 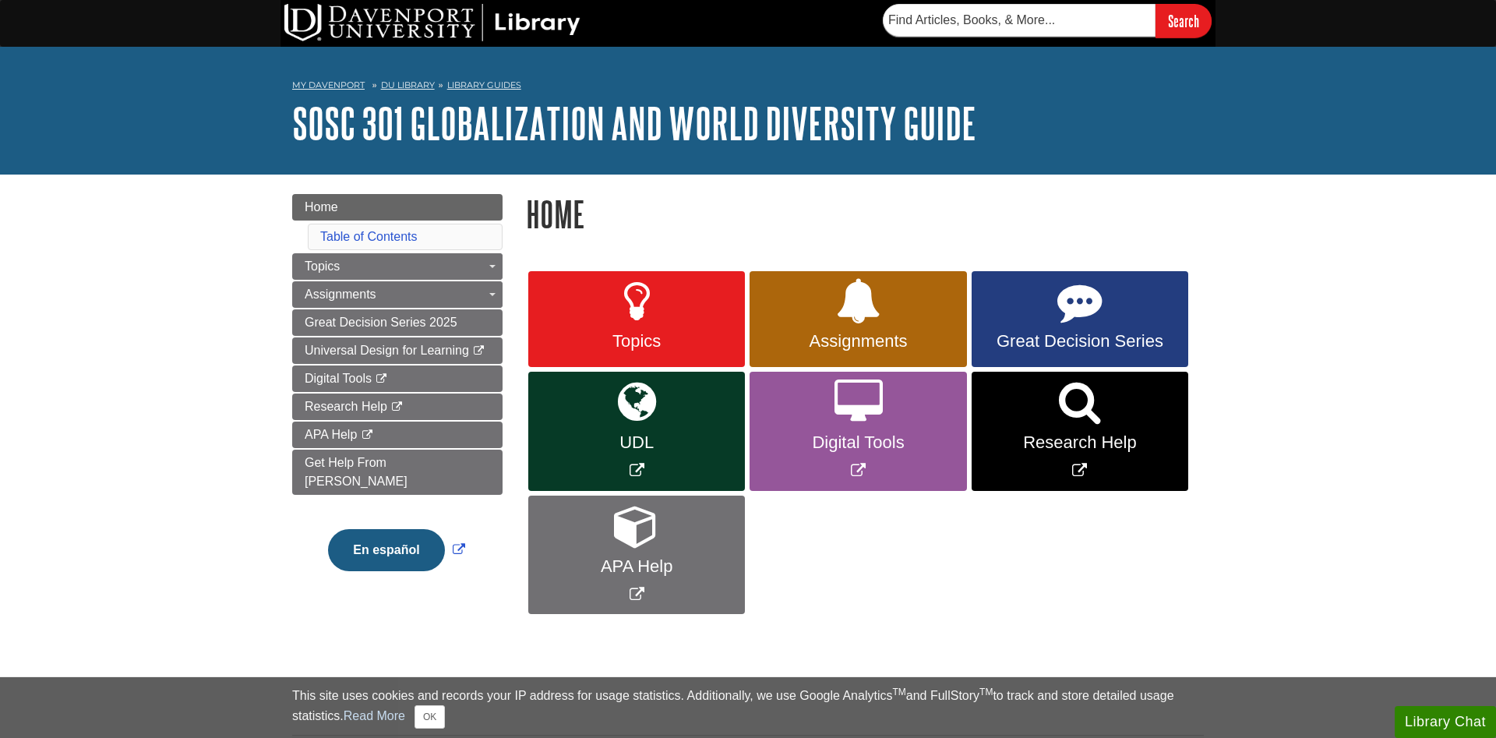 What do you see at coordinates (397, 379) in the screenshot?
I see `a: Digital Tools` at bounding box center [397, 379].